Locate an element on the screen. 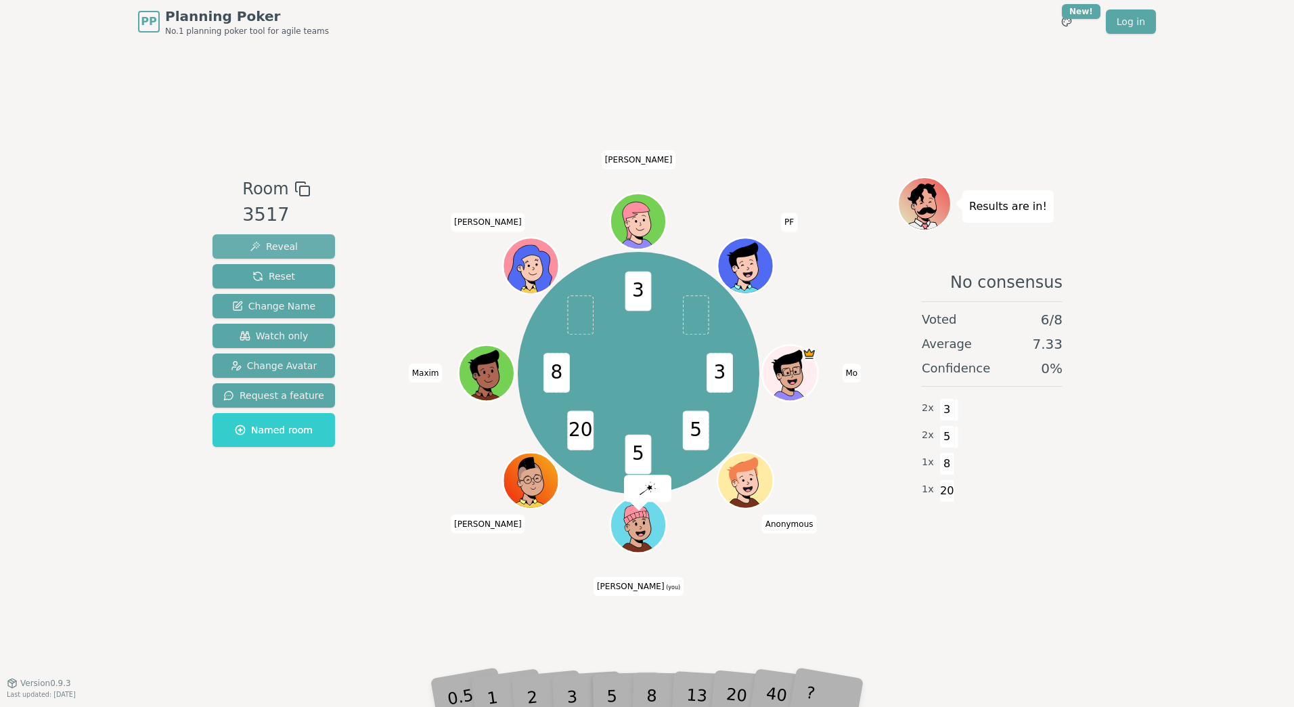 The image size is (1294, 707). span: Voted is located at coordinates (939, 319).